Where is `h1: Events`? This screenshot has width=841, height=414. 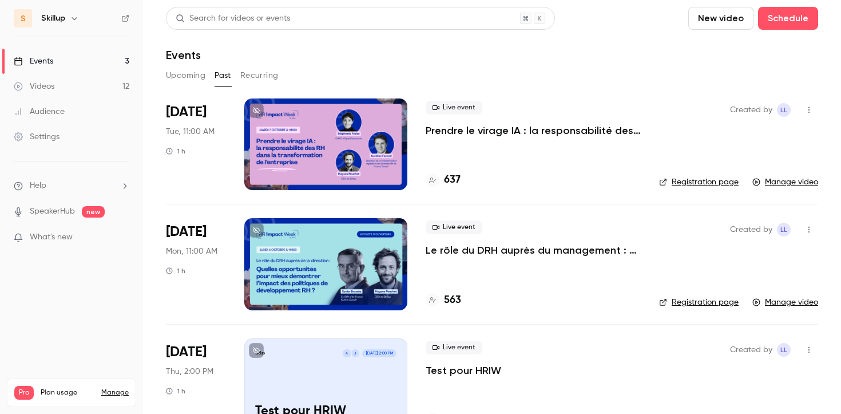
h1: Events is located at coordinates (183, 55).